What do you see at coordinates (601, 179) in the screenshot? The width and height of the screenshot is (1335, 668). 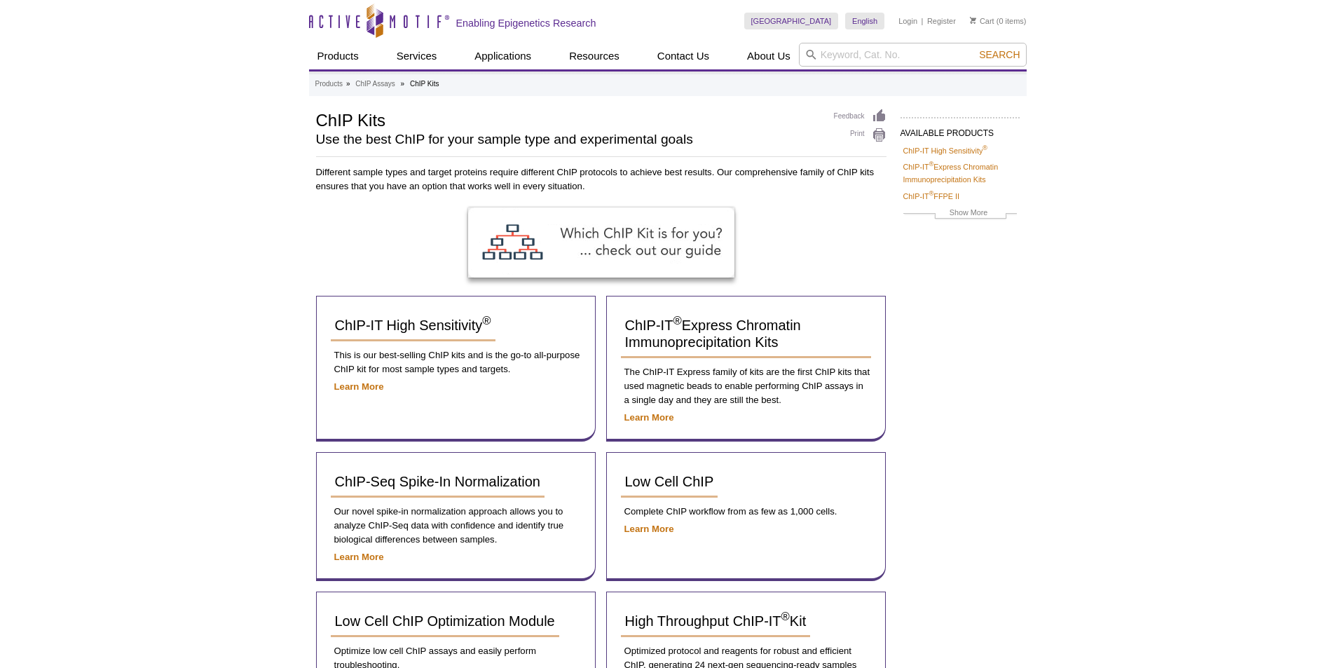 I see `p: Different sample types and target proteins require different ChIP protocols to achieve best resul...` at bounding box center [601, 179].